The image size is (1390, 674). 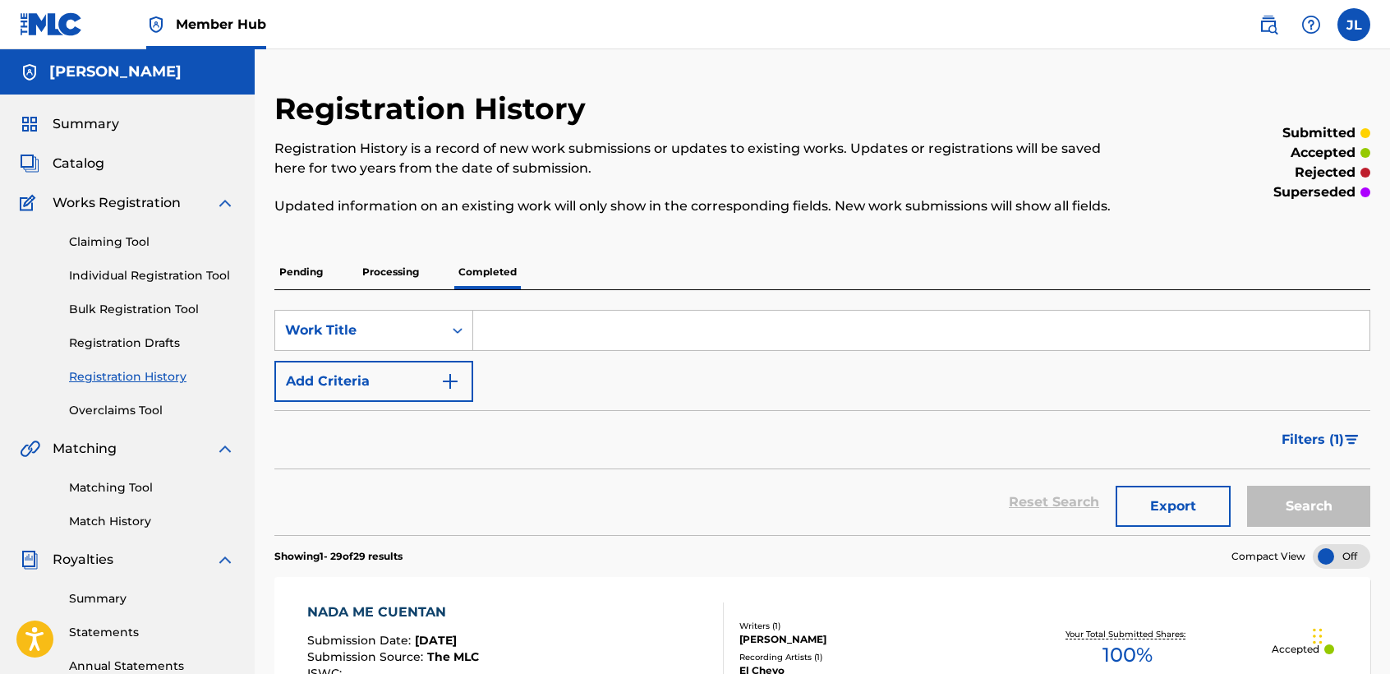 I want to click on a: Bulk Registration Tool, so click(x=152, y=309).